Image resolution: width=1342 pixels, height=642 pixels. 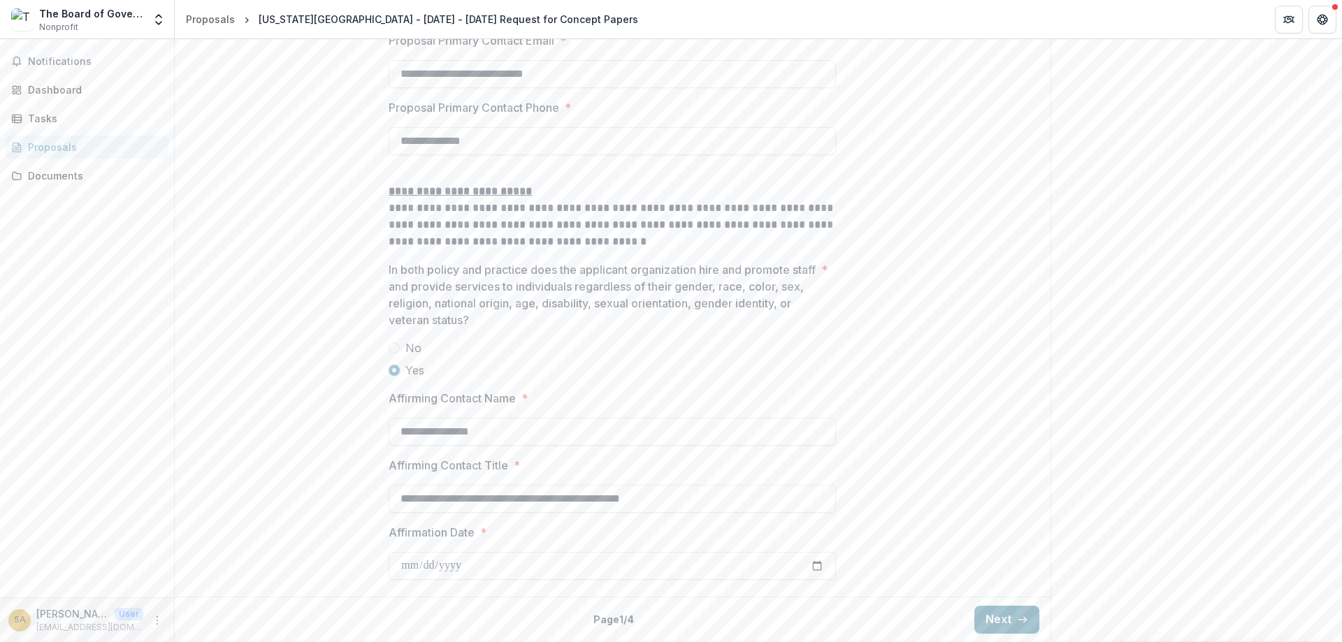 What do you see at coordinates (87, 61) in the screenshot?
I see `button: Notifications` at bounding box center [87, 61].